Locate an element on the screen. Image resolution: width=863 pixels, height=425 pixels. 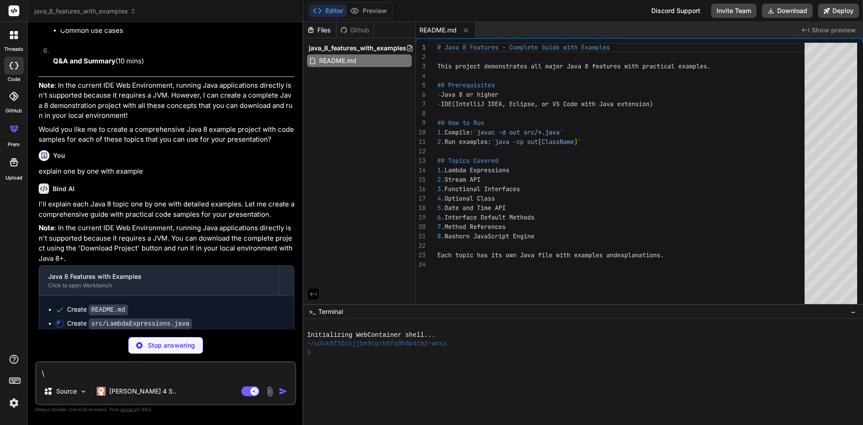
span: Method References is located at coordinates (475, 226).